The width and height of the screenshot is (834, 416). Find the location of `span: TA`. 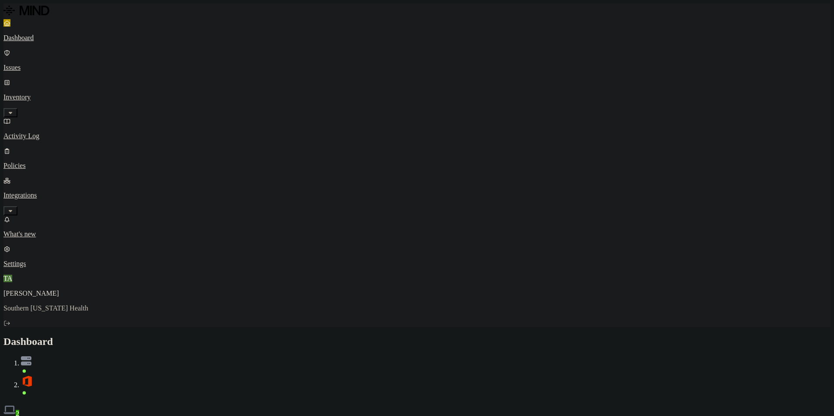

span: TA is located at coordinates (8, 278).